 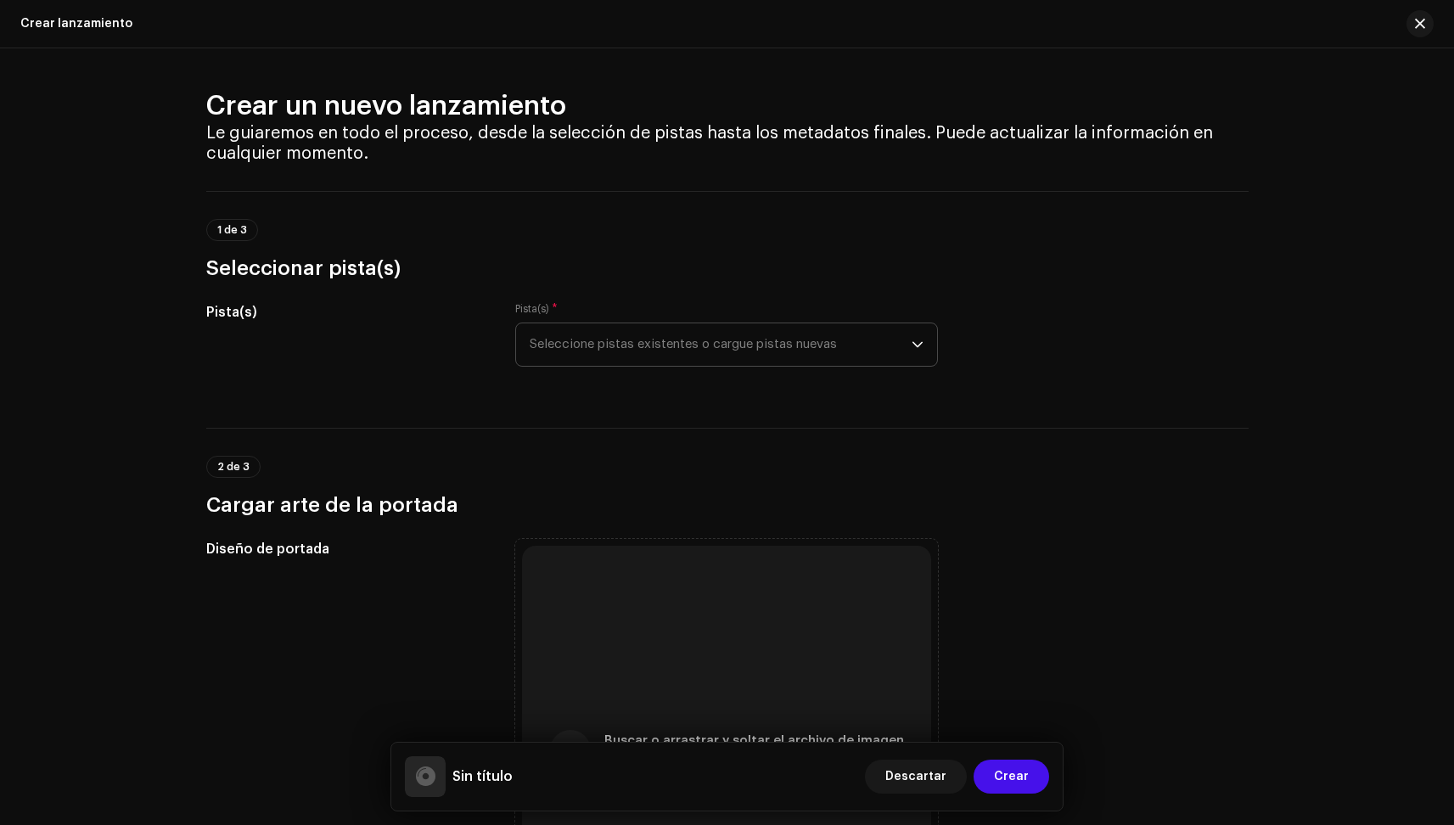 I want to click on h2: Crear un nuevo lanzamiento, so click(x=728, y=106).